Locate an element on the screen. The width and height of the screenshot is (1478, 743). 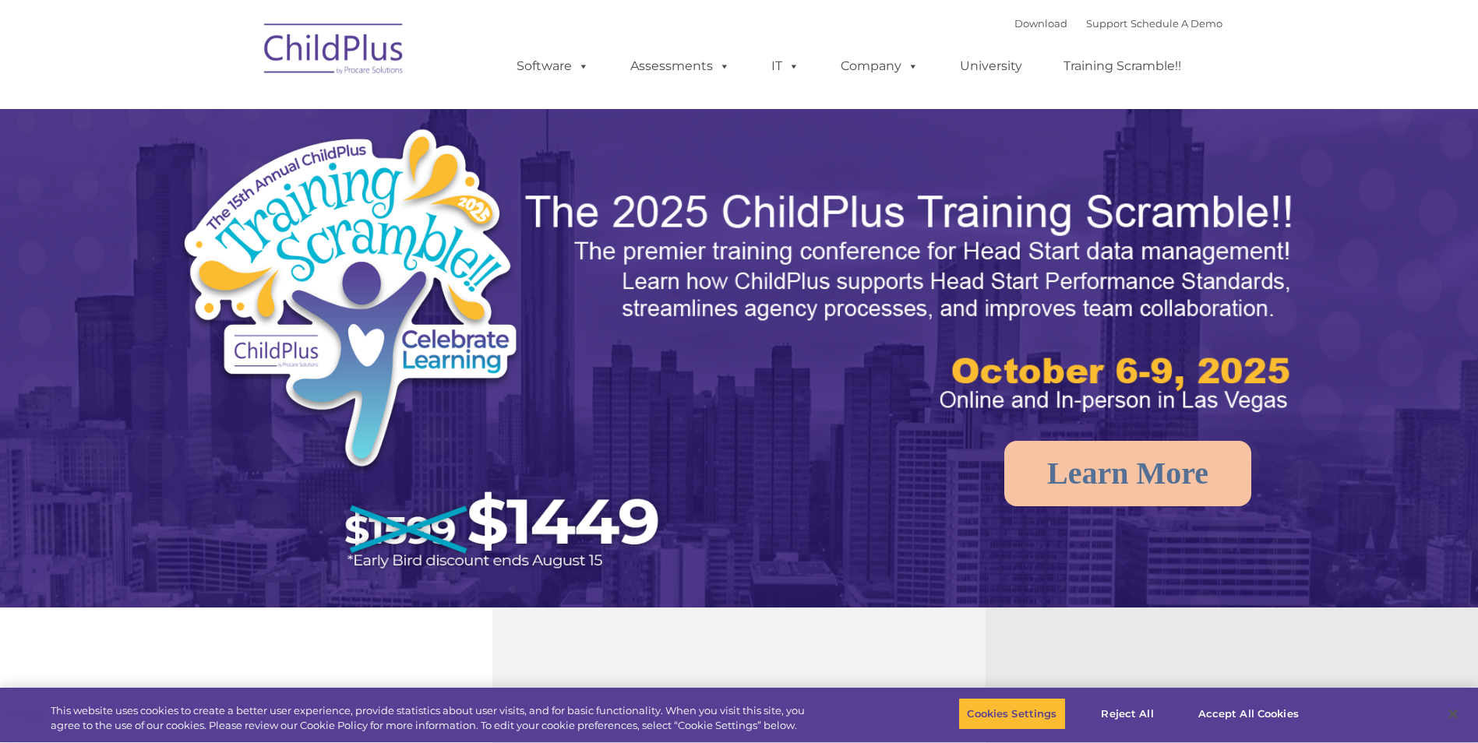
a: IT is located at coordinates (786, 66).